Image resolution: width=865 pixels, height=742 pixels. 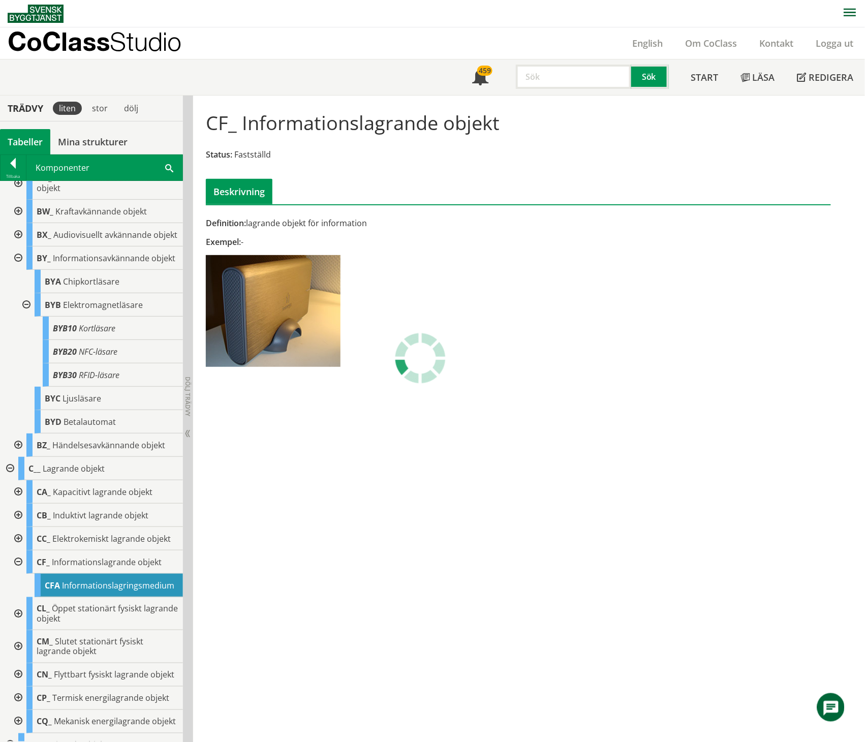 I want to click on div: Trädvy, so click(x=25, y=108).